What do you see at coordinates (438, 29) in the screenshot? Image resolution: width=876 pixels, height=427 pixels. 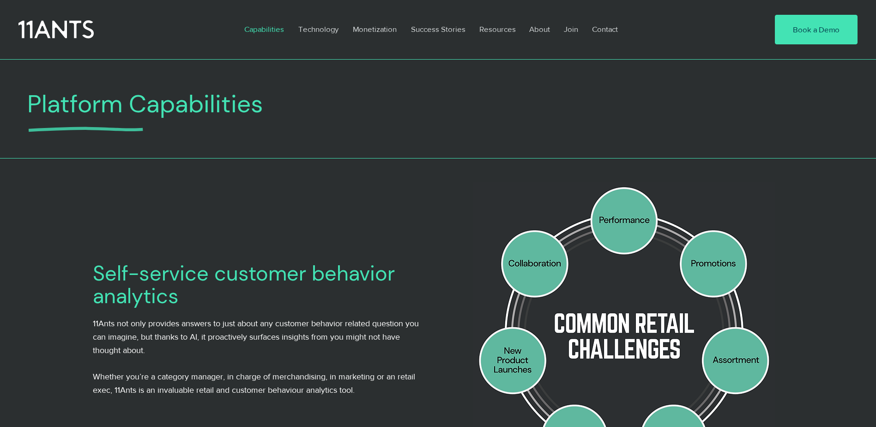 I see `p: Success Stories` at bounding box center [438, 29].